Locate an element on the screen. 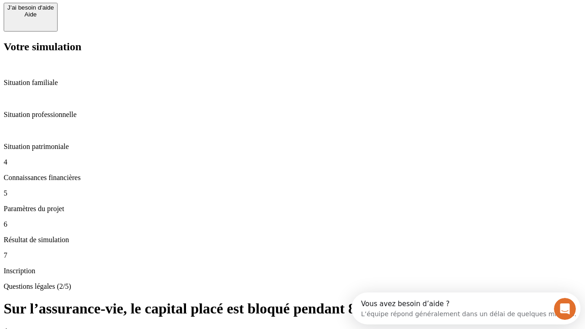 Image resolution: width=585 pixels, height=329 pixels. div: Ouvrir le Messenger Intercom is located at coordinates (127, 16).